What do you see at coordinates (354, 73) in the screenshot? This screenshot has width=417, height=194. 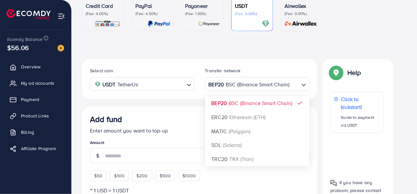 I see `p: Help` at bounding box center [354, 73].